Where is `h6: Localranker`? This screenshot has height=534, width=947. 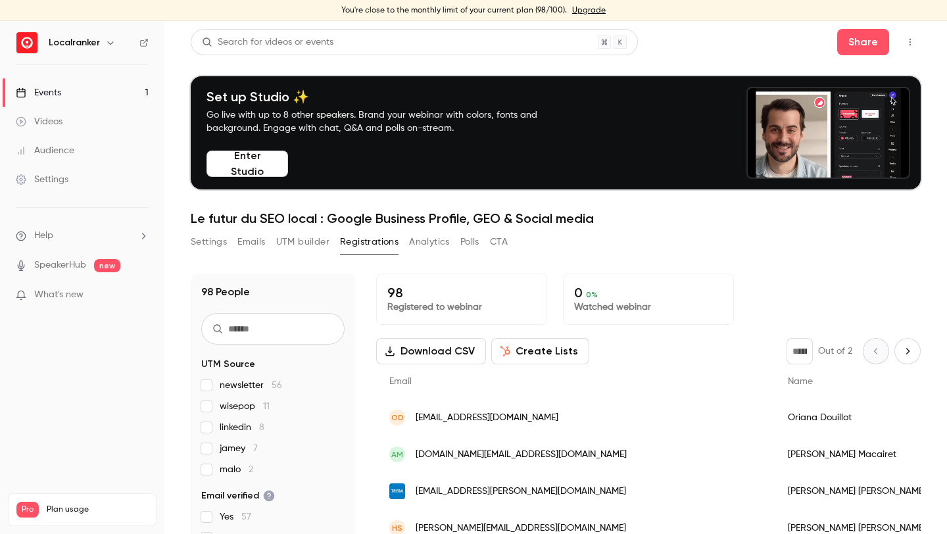
h6: Localranker is located at coordinates (74, 43).